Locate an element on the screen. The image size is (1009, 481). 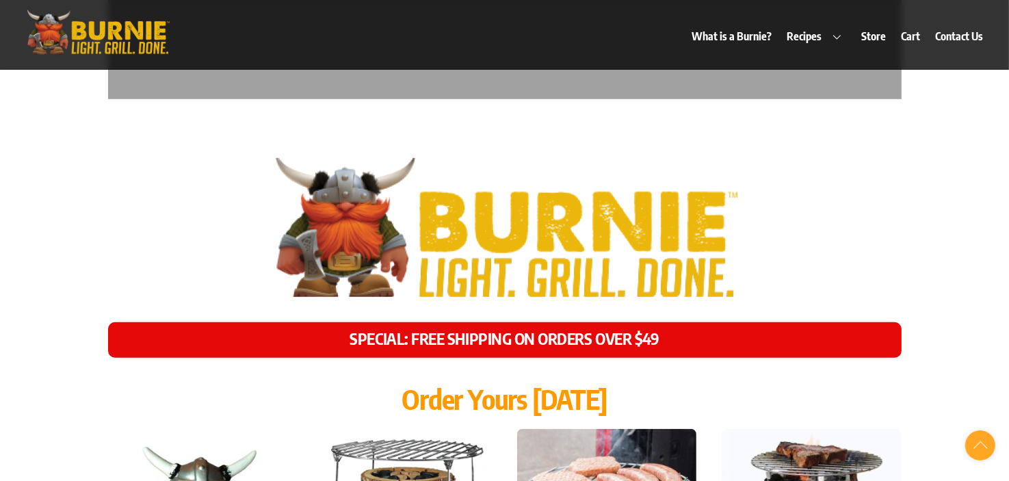
a: What is a Burnie? is located at coordinates (732, 36).